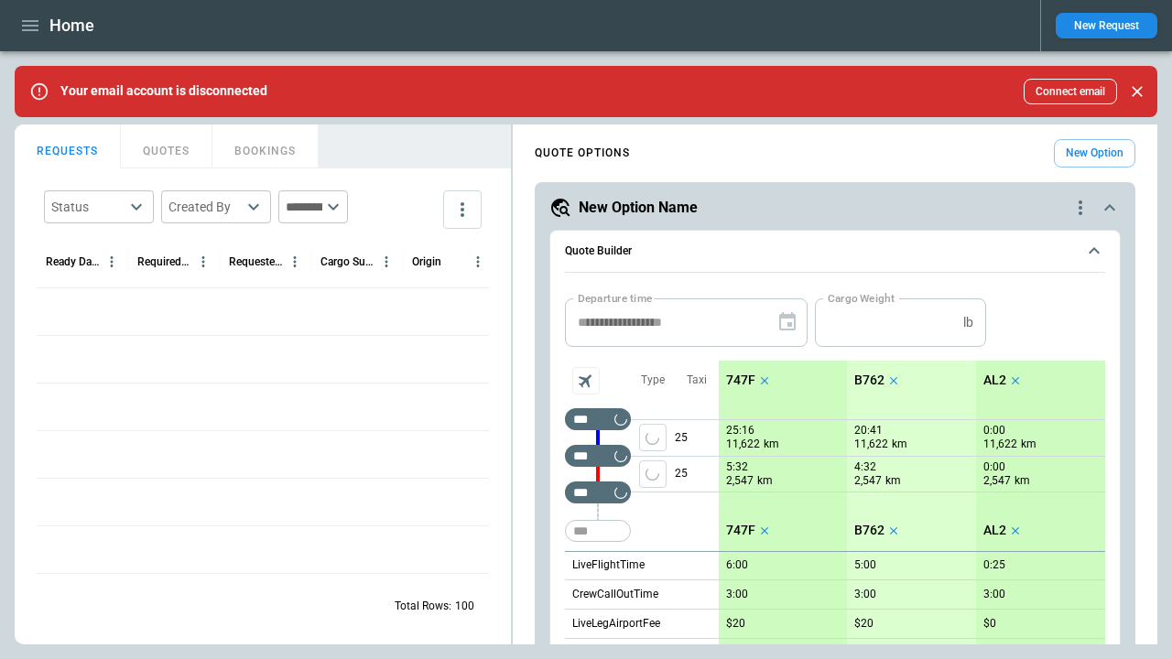 The height and width of the screenshot is (659, 1172). Describe the element at coordinates (164, 91) in the screenshot. I see `p: Your email account is disconnected` at that location.